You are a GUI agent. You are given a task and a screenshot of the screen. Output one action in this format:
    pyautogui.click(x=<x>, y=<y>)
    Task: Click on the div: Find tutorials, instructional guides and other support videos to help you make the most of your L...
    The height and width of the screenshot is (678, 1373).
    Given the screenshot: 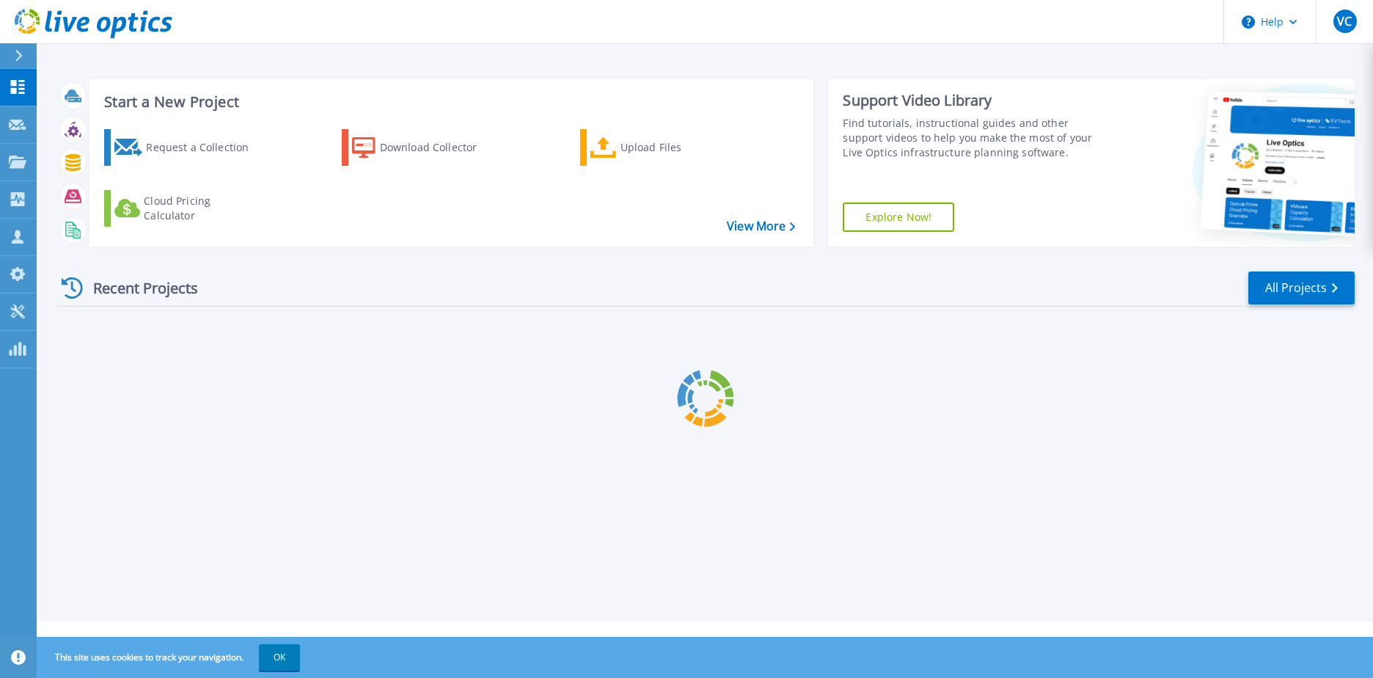 What is the action you would take?
    pyautogui.click(x=976, y=138)
    